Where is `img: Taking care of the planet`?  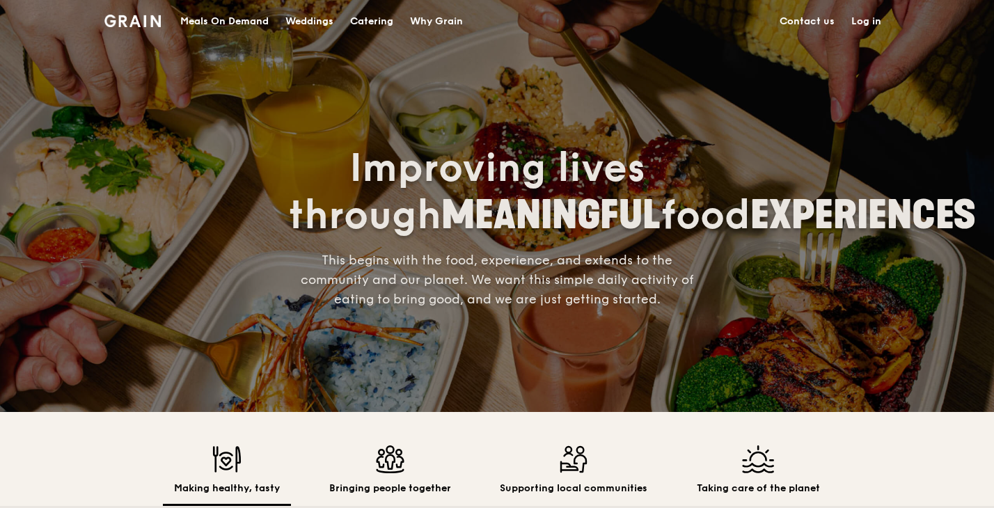 img: Taking care of the planet is located at coordinates (758, 460).